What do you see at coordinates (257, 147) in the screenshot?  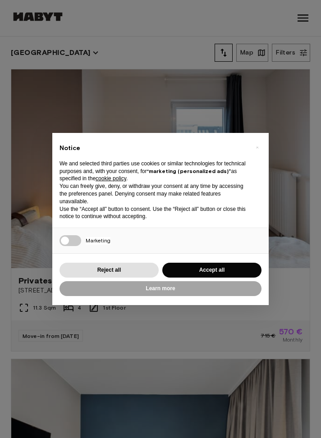 I see `button: Close this notice` at bounding box center [257, 147].